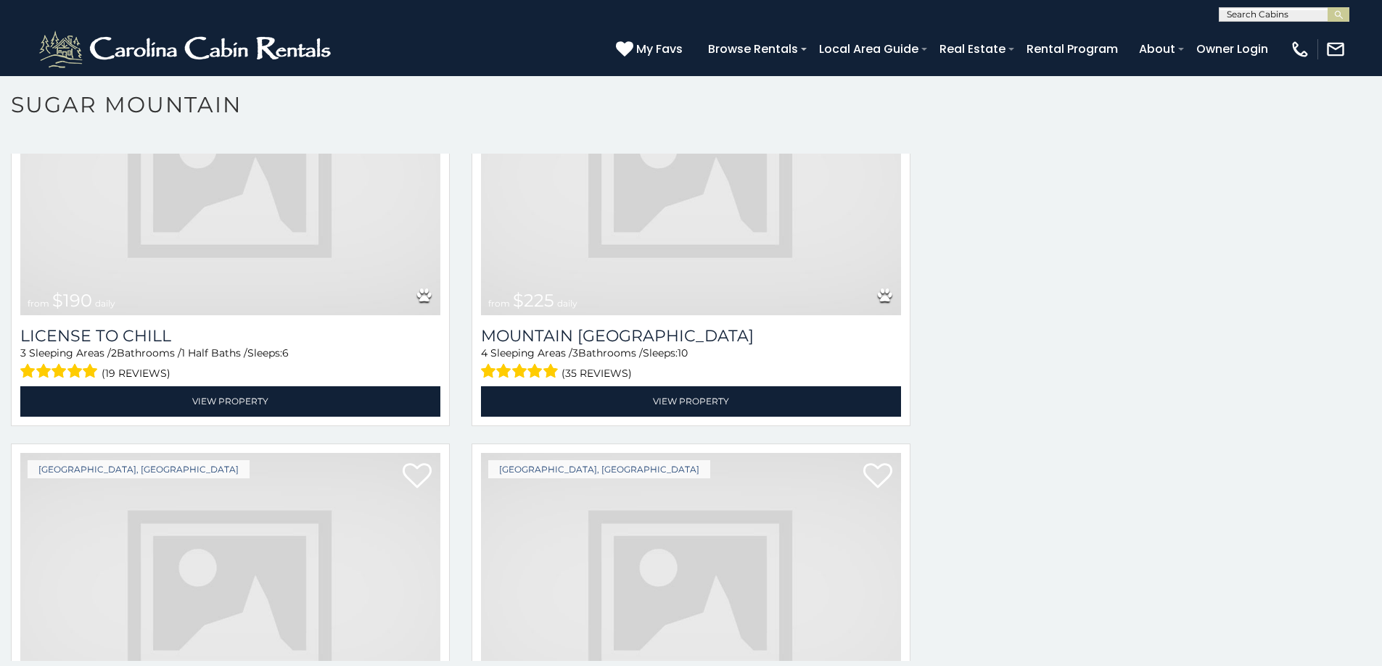  I want to click on img: White-1-2.png, so click(186, 49).